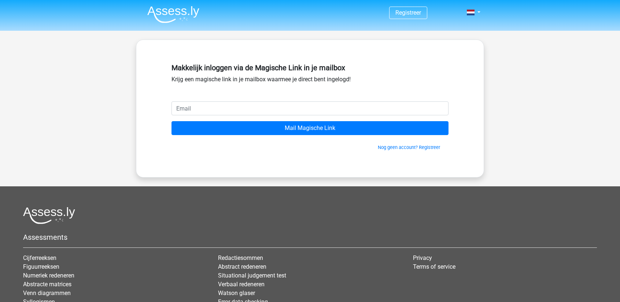  What do you see at coordinates (49, 276) in the screenshot?
I see `a: Numeriek redeneren` at bounding box center [49, 276].